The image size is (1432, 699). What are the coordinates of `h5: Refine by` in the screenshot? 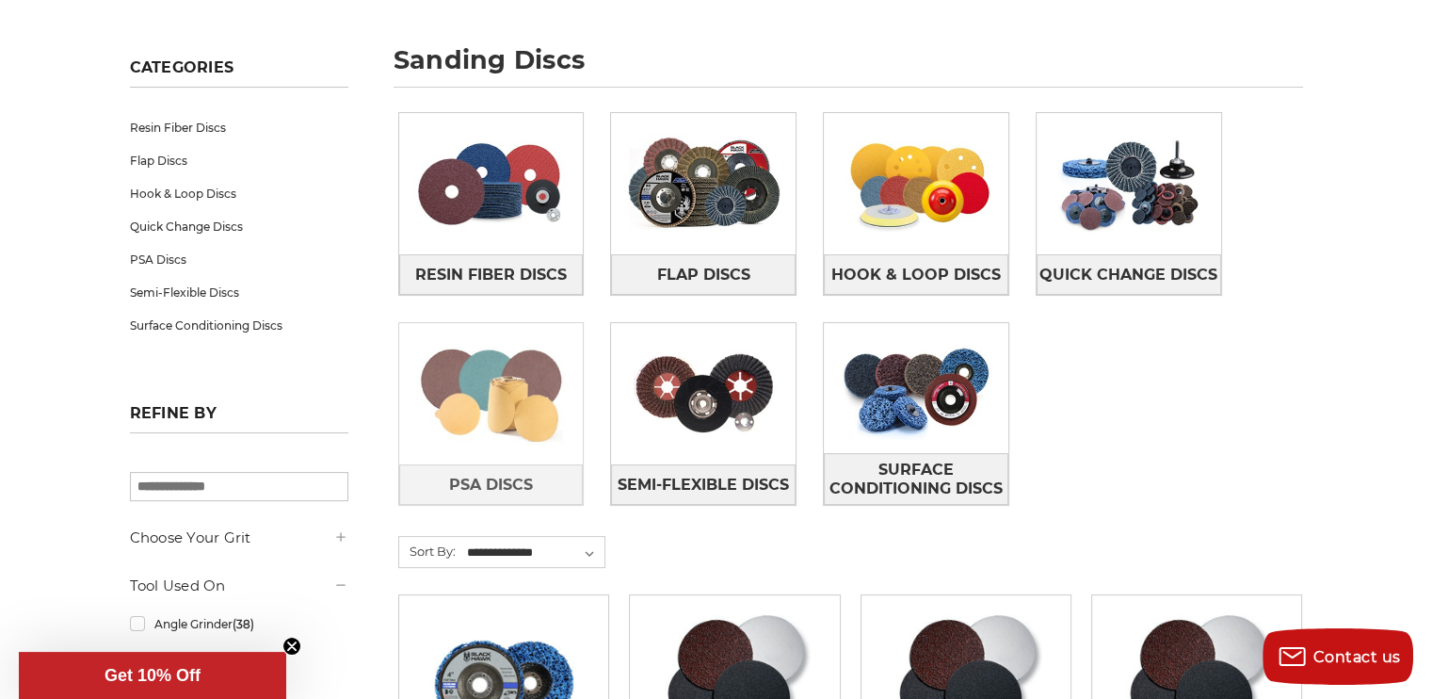 It's located at (239, 418).